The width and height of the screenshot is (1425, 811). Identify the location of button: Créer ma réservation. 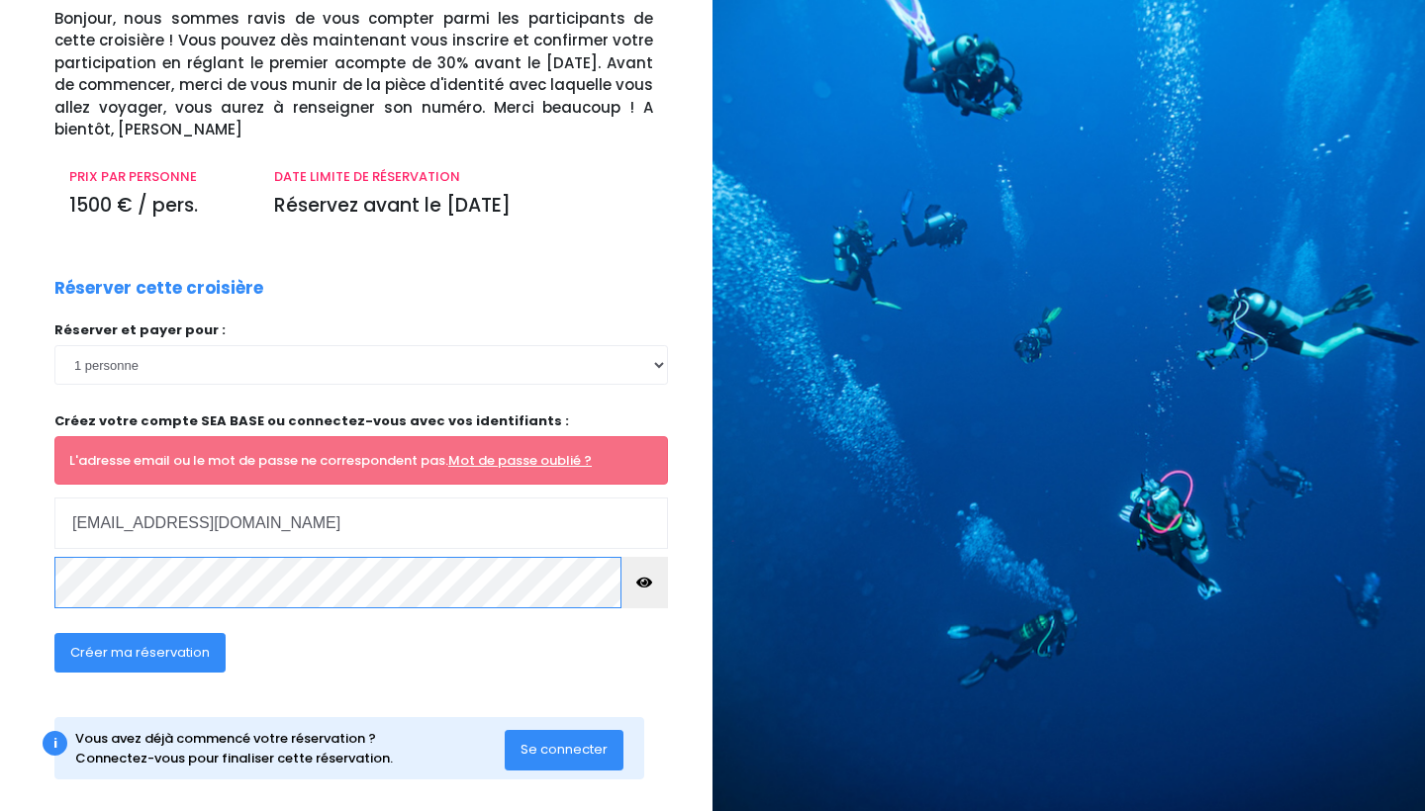
(139, 653).